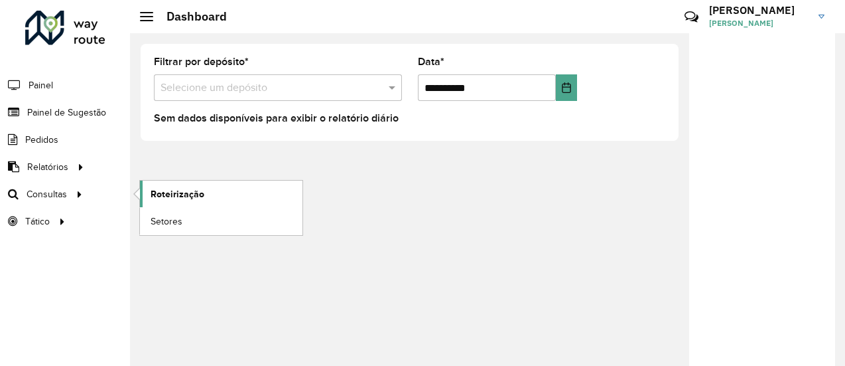 Image resolution: width=845 pixels, height=366 pixels. I want to click on span: Painel de Sugestão, so click(66, 112).